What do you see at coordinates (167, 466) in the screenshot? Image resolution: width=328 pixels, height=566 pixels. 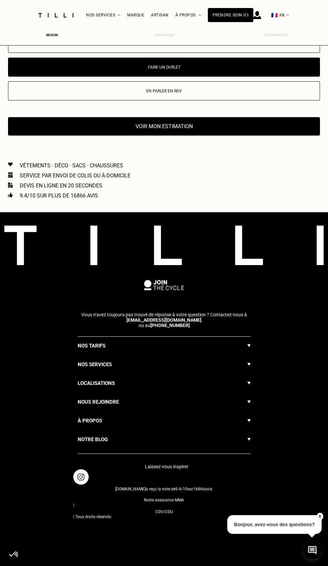 I see `p: Laissez-vous inspirer` at bounding box center [167, 466].